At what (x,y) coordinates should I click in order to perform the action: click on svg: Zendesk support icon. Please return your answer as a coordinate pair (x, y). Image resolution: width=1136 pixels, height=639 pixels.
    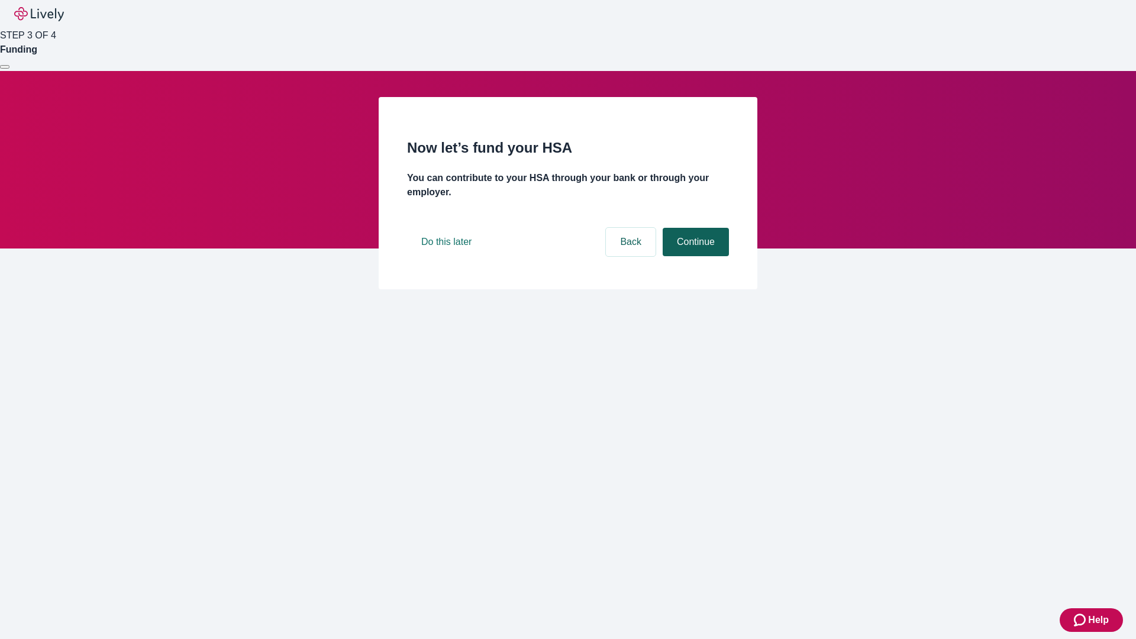
    Looking at the image, I should click on (1081, 620).